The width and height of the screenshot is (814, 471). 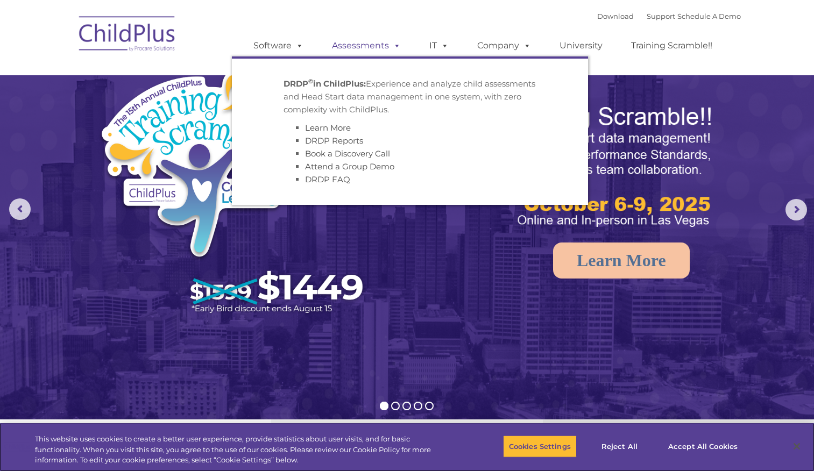 I want to click on strong: DRDP in ChildPlus:, so click(x=324, y=83).